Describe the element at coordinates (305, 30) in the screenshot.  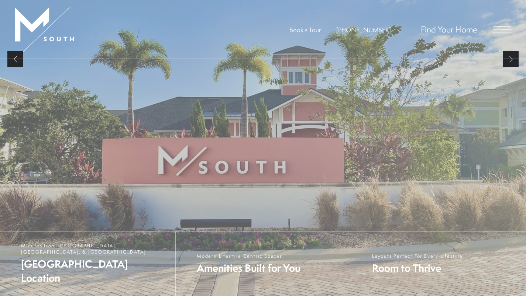
I see `span: Book a Tour` at that location.